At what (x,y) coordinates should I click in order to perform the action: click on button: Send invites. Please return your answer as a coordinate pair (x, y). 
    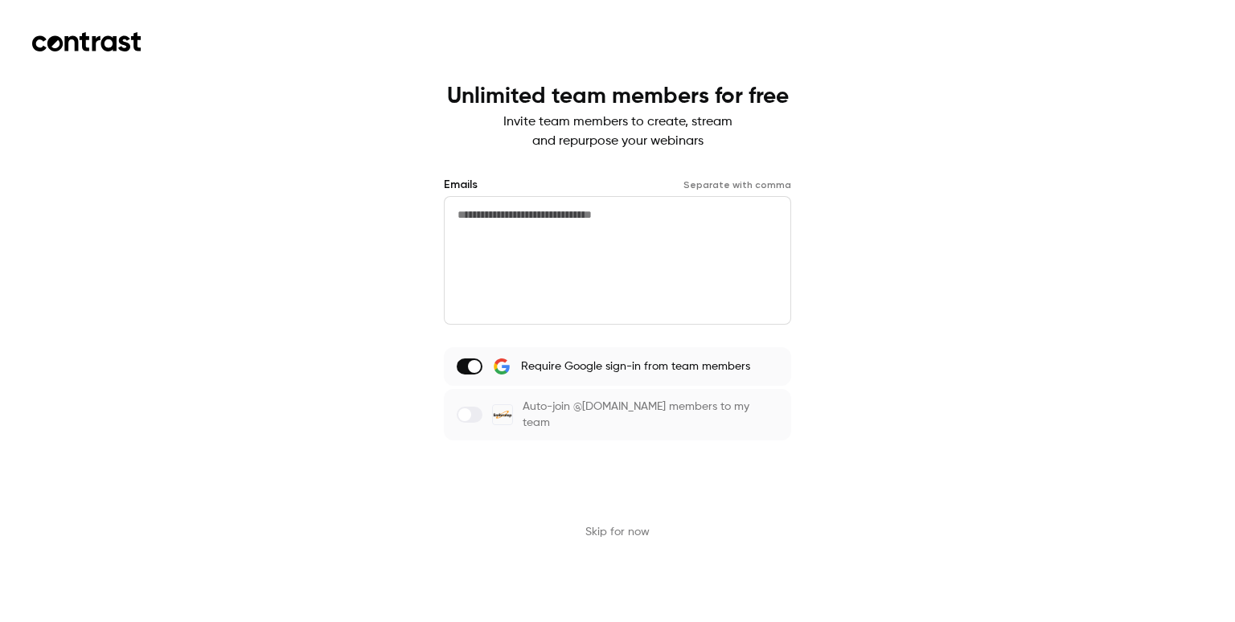
    Looking at the image, I should click on (618, 479).